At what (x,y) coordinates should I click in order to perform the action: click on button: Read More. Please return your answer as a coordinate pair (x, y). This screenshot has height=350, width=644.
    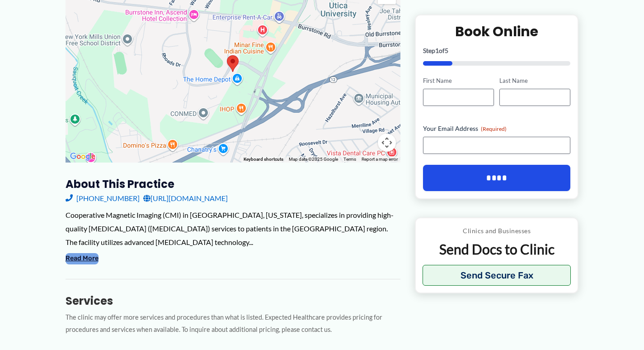
    Looking at the image, I should click on (82, 258).